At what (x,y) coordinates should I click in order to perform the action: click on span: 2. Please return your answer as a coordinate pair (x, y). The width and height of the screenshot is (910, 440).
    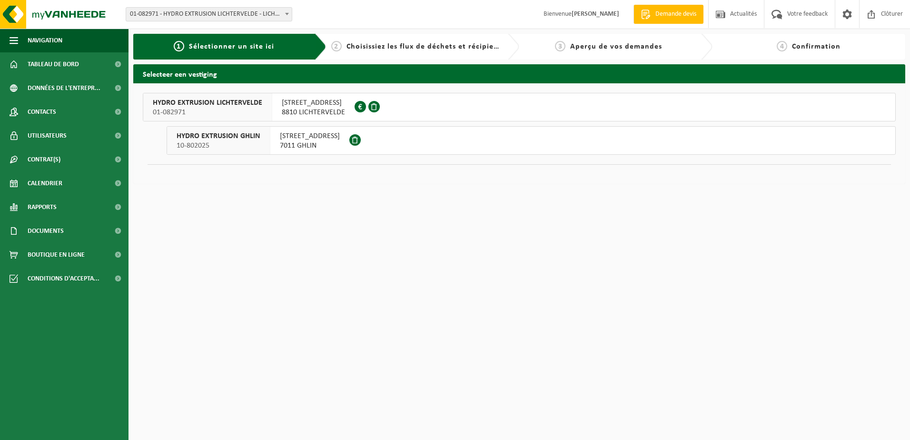
    Looking at the image, I should click on (337, 46).